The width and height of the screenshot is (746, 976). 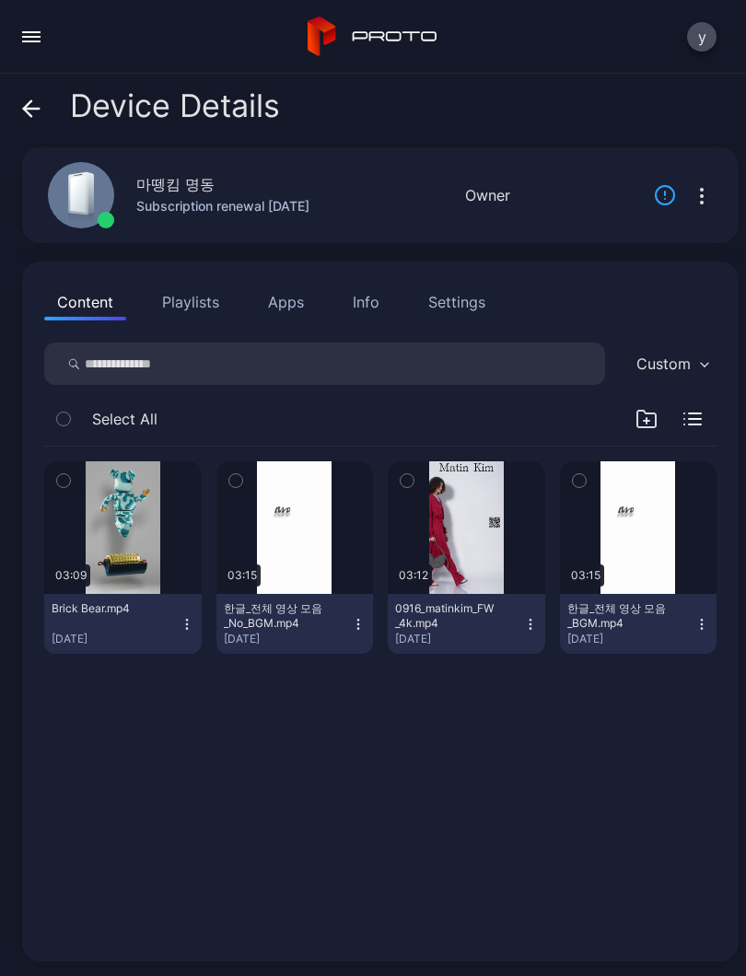 I want to click on button: y, so click(x=702, y=37).